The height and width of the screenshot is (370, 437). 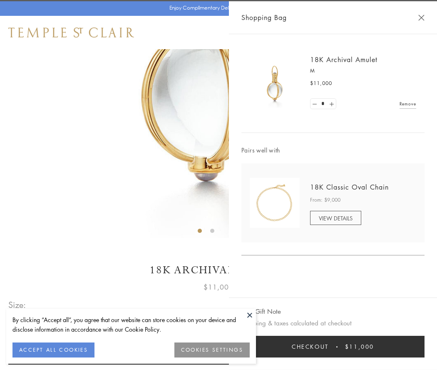 What do you see at coordinates (333, 150) in the screenshot?
I see `span: Pairs well with` at bounding box center [333, 150].